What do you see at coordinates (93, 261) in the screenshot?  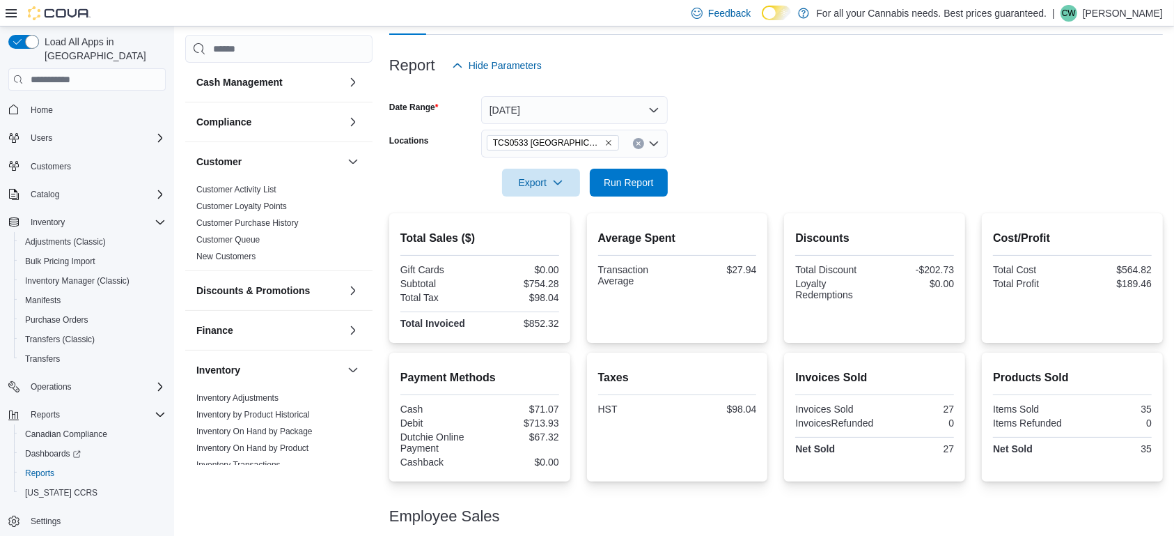 I see `button: Bulk Pricing Import` at bounding box center [93, 261].